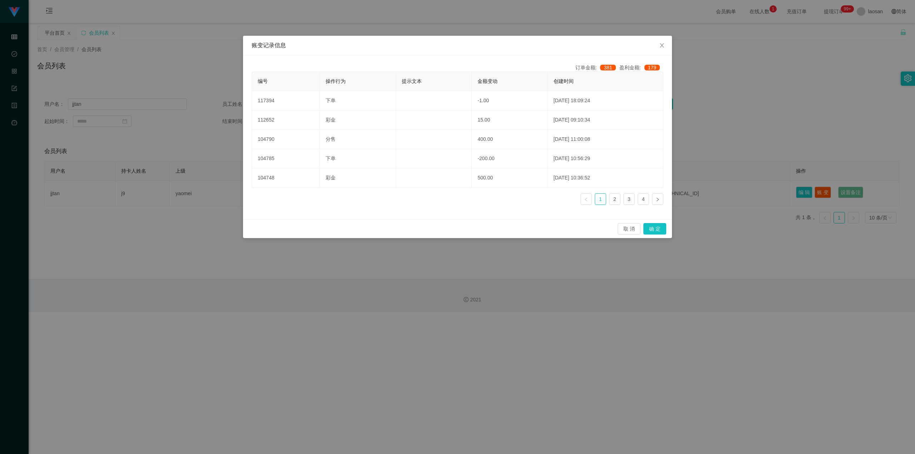  I want to click on td: 104790, so click(286, 139).